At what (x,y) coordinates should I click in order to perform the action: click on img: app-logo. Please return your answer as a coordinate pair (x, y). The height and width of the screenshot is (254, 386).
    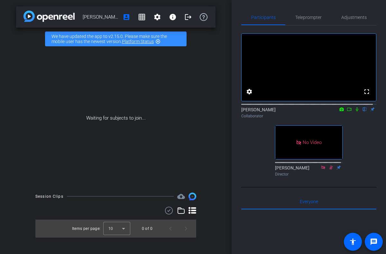
    Looking at the image, I should click on (49, 16).